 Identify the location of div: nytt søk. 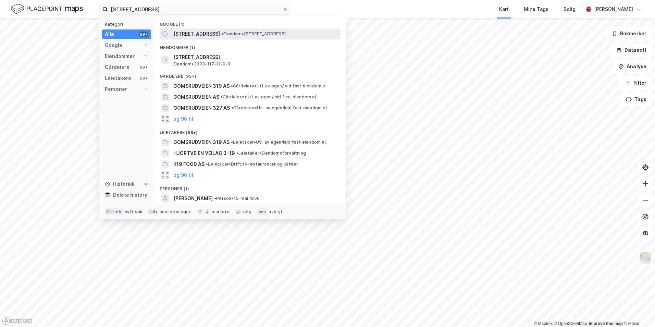
(134, 212).